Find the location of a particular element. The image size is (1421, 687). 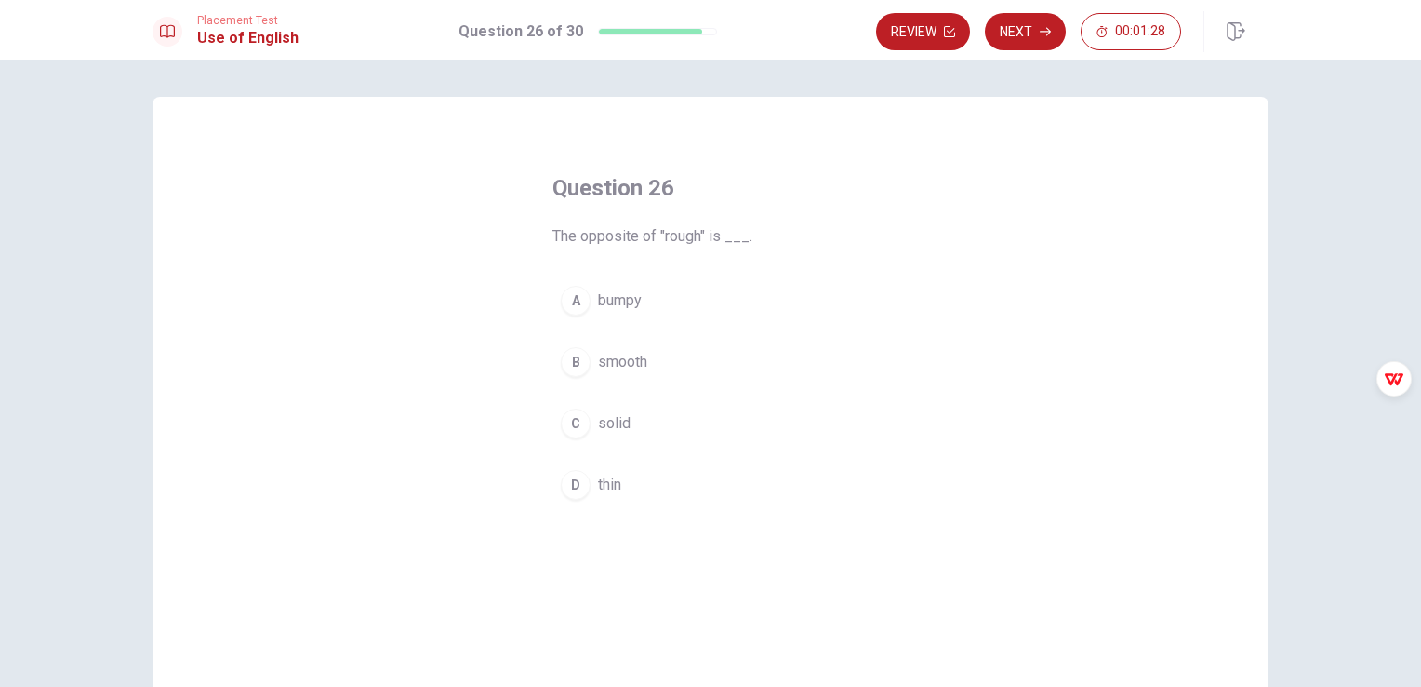

button: Csolid is located at coordinates (711, 423).